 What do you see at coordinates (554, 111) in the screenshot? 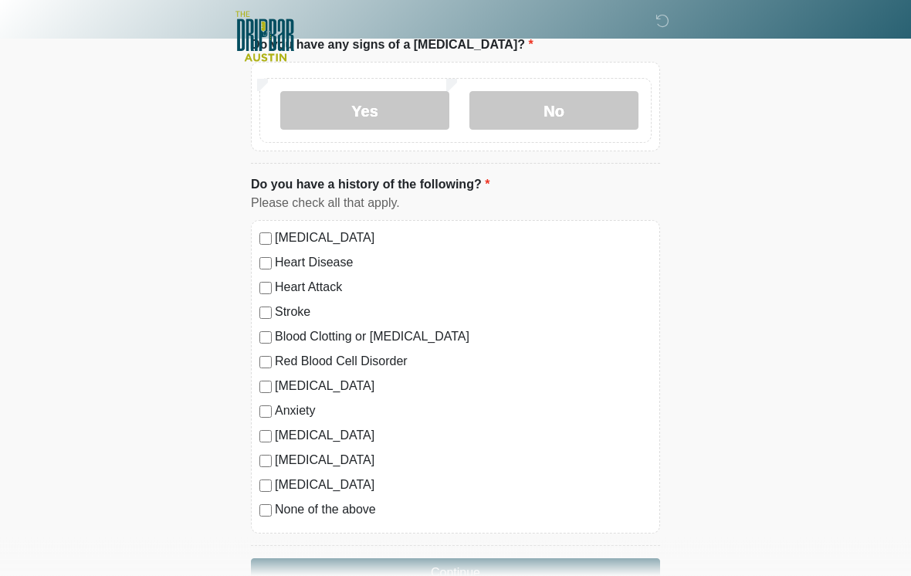
I see `label: No` at bounding box center [554, 111].